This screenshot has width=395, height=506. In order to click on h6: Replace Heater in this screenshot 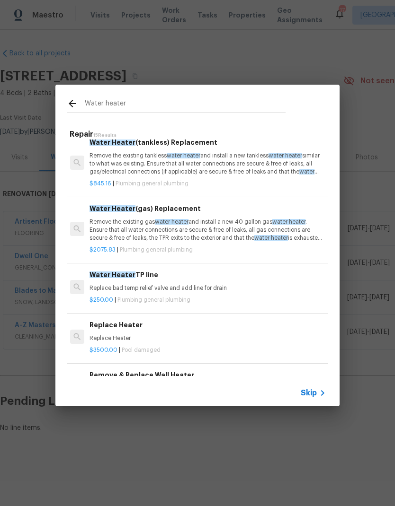, I will do `click(207, 325)`.